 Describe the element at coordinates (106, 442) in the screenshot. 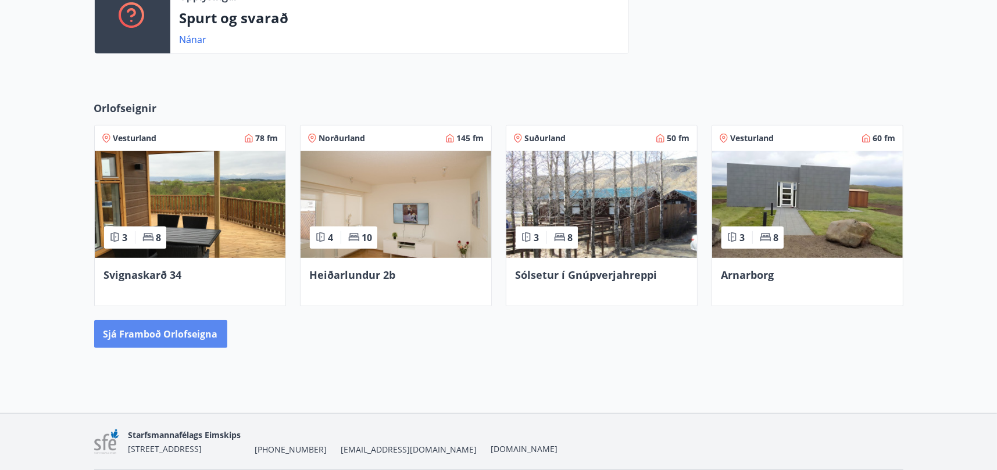

I see `img: 7sa1LslLnpN6OqSLT7MqncsxYNiZGdZT4Qcjshc2.png` at that location.